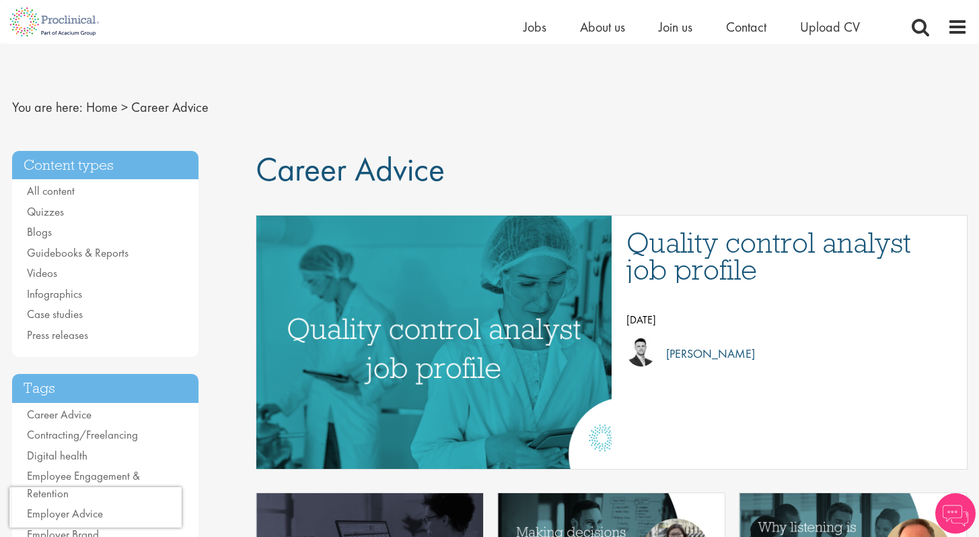 This screenshot has width=979, height=537. What do you see at coordinates (747, 27) in the screenshot?
I see `a: Contact` at bounding box center [747, 27].